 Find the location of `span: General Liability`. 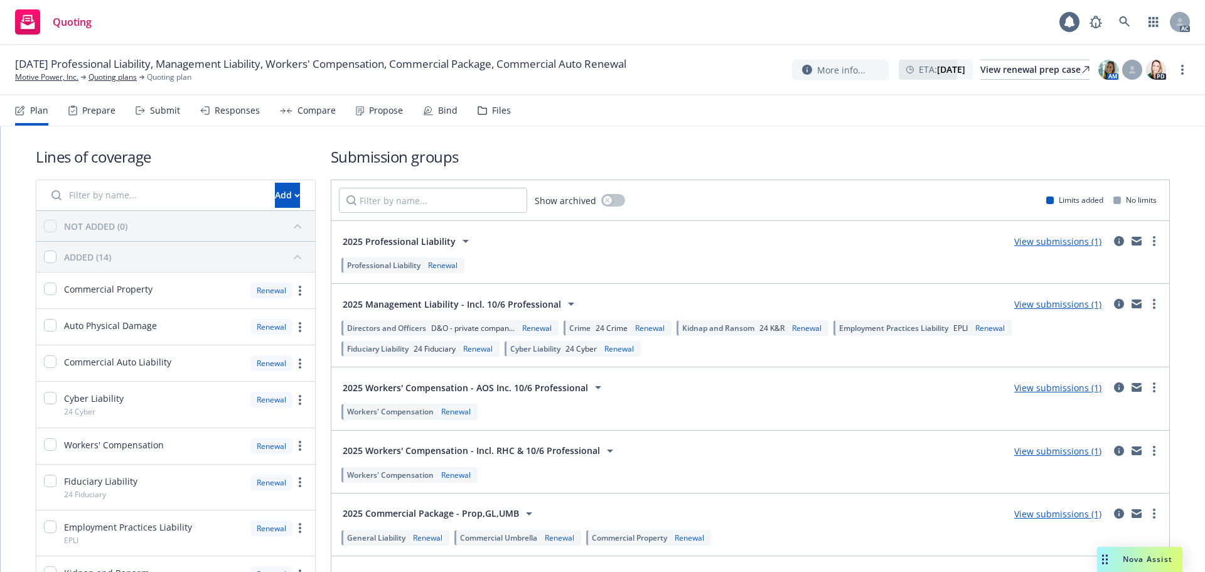

span: General Liability is located at coordinates (376, 537).